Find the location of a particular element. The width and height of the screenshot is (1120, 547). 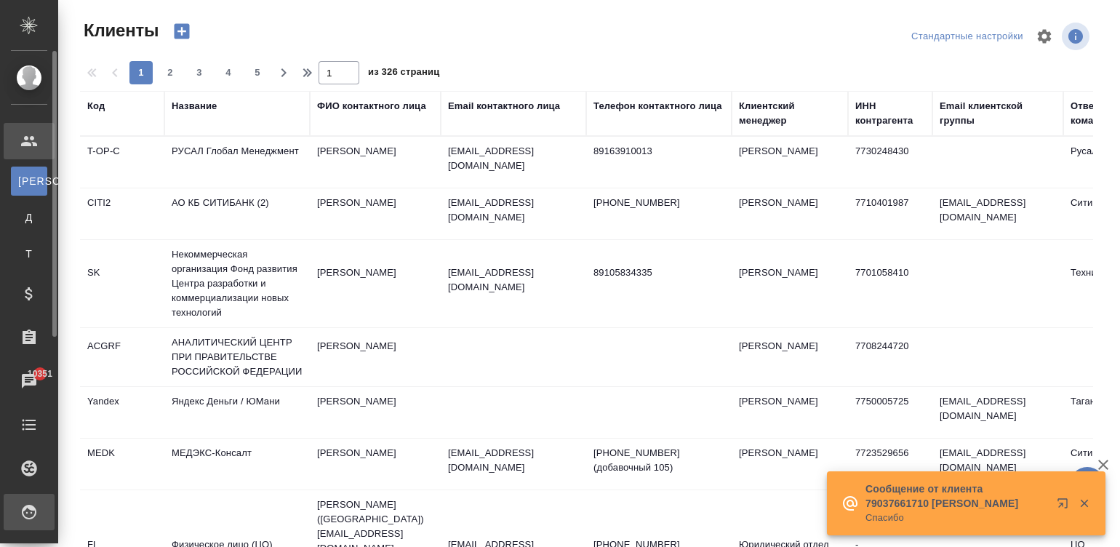

span: 2 is located at coordinates (170, 73).